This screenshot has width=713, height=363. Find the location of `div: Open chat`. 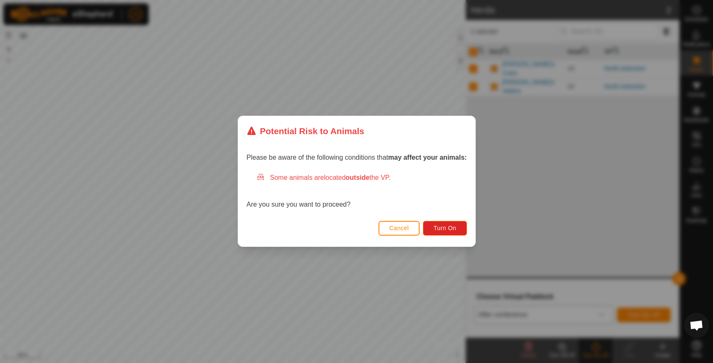

div: Open chat is located at coordinates (697, 325).